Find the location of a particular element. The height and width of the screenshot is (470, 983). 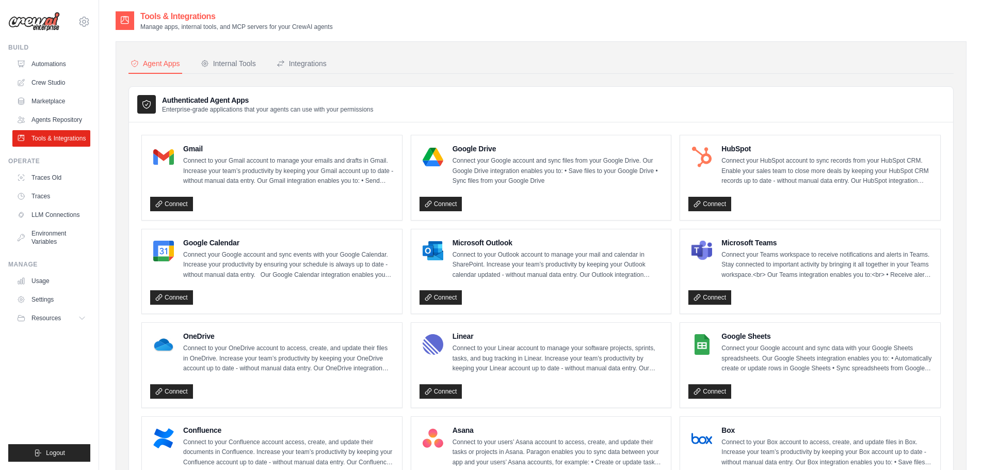

a: Crew Studio is located at coordinates (51, 83).